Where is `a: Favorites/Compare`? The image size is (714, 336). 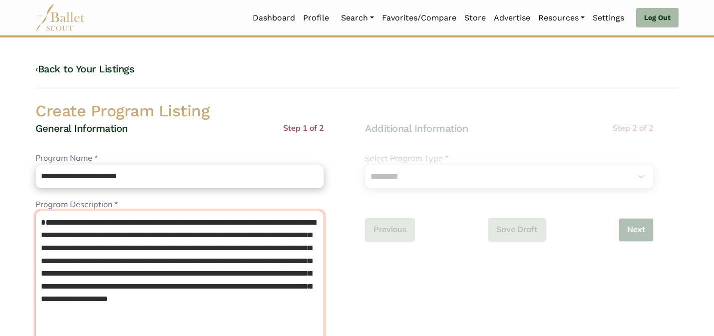 a: Favorites/Compare is located at coordinates (419, 18).